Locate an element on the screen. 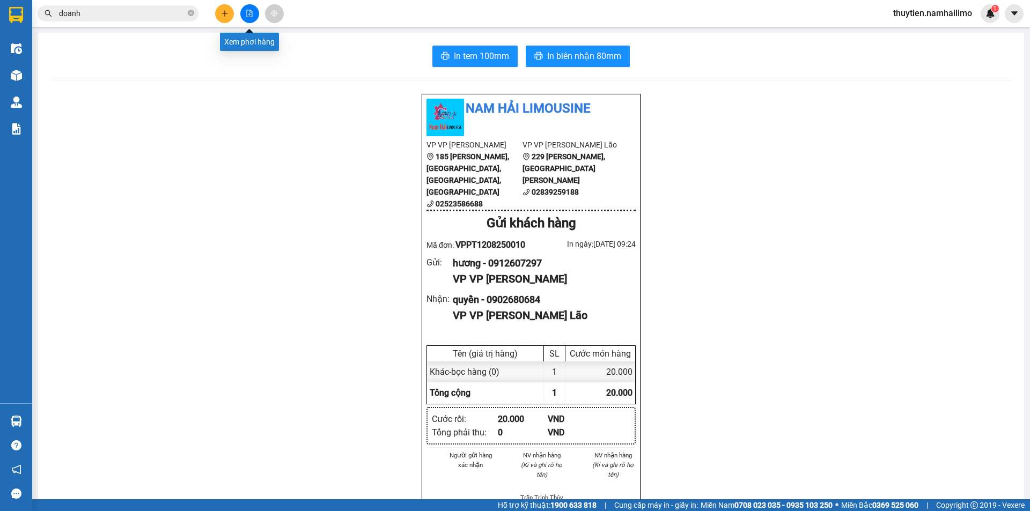 The width and height of the screenshot is (1030, 511). span: CR : is located at coordinates (16, 76).